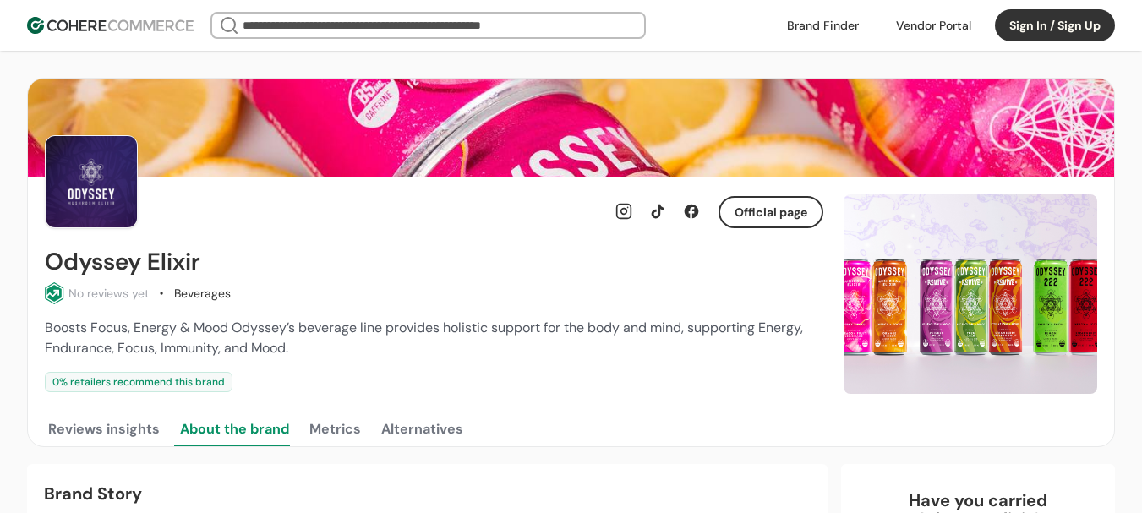  Describe the element at coordinates (971, 294) in the screenshot. I see `img: Slide 0` at that location.